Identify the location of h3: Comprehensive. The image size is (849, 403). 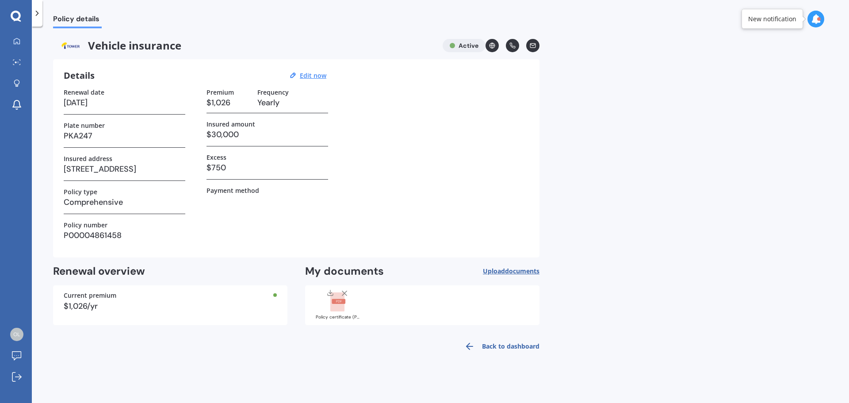
(124, 202).